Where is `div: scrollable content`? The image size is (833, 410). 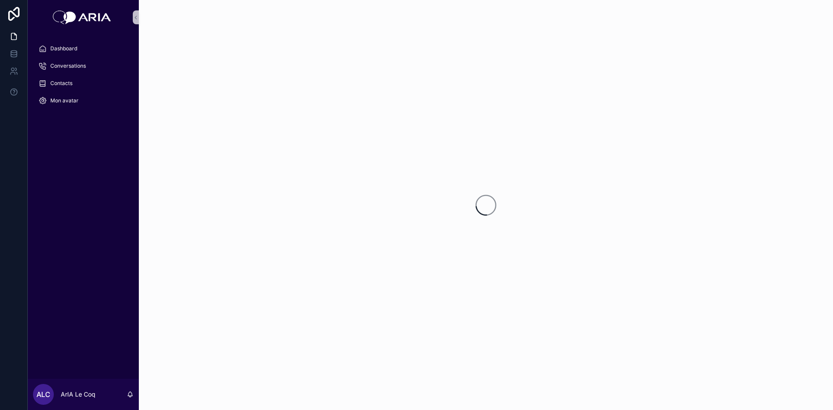
div: scrollable content is located at coordinates (83, 77).